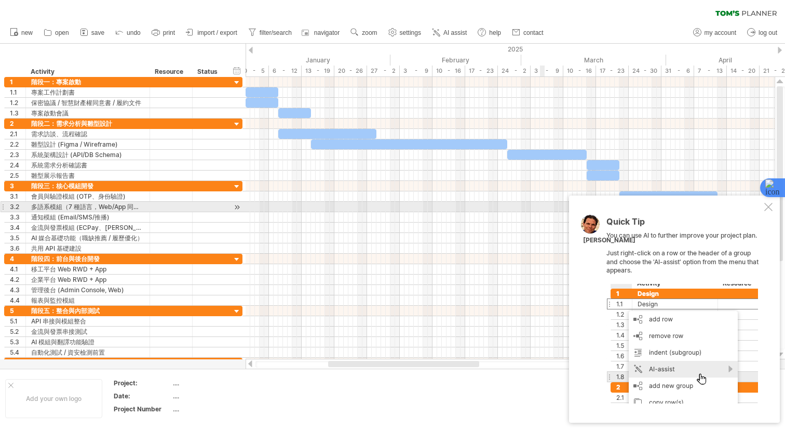 The image size is (785, 428). What do you see at coordinates (88, 154) in the screenshot?
I see `div: 系統架構設計 (API/DB Schema)` at bounding box center [88, 154].